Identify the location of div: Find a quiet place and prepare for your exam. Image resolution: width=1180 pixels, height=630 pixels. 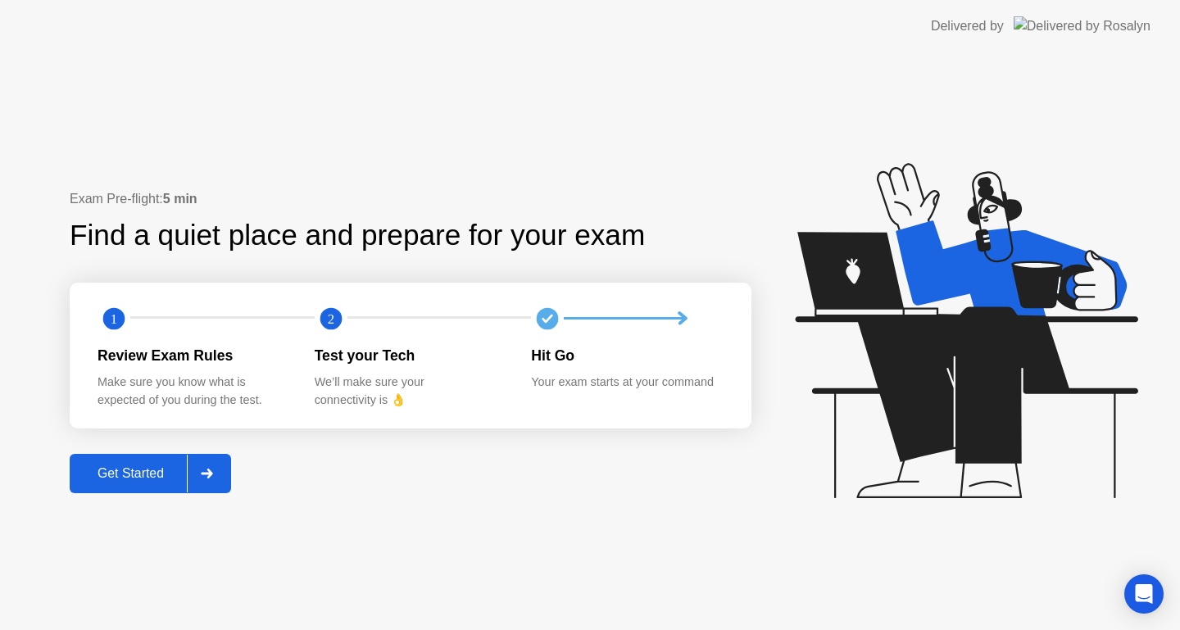
(358, 235).